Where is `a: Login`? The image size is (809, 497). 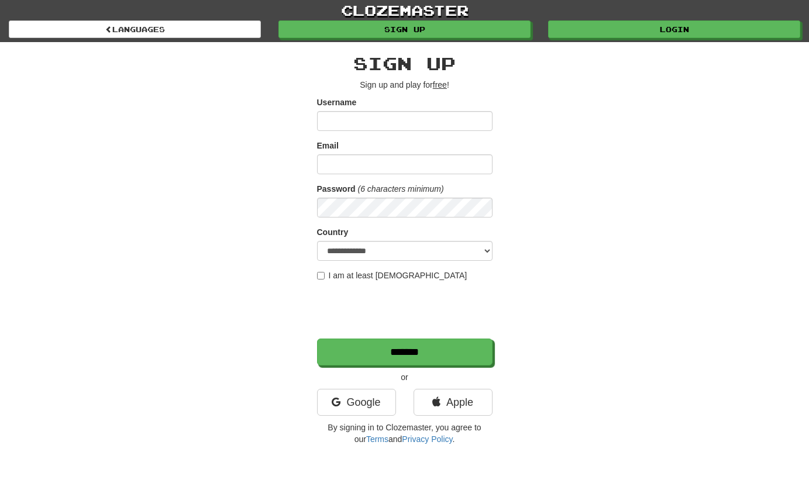
a: Login is located at coordinates (674, 29).